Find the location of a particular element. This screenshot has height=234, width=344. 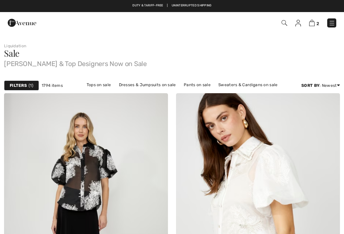

a: 2 is located at coordinates (314, 23).